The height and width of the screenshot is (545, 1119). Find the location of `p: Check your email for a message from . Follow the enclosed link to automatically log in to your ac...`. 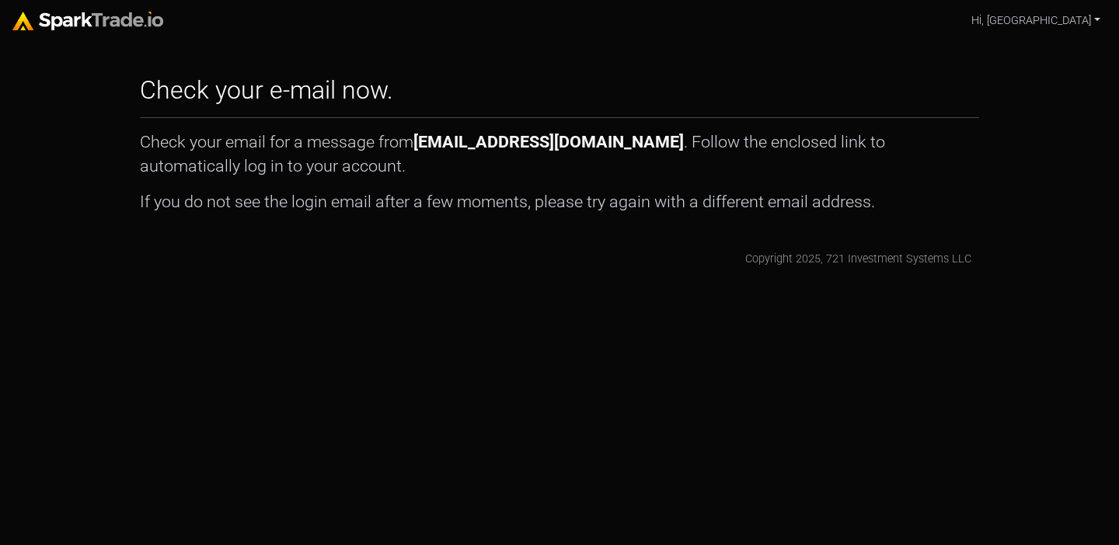

p: Check your email for a message from . Follow the enclosed link to automatically log in to your ac... is located at coordinates (559, 154).